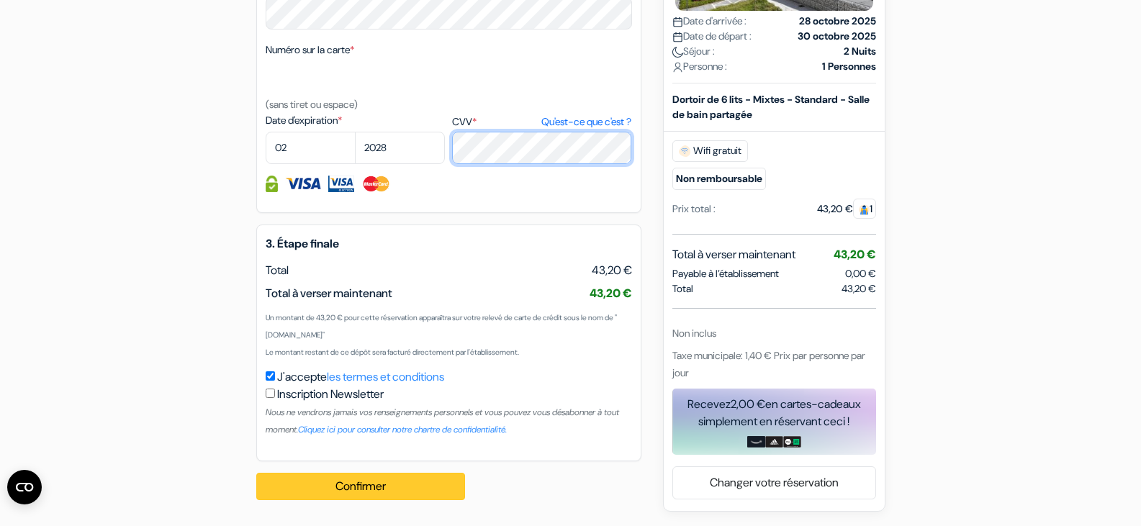  Describe the element at coordinates (694, 209) in the screenshot. I see `div: Prix total :` at that location.